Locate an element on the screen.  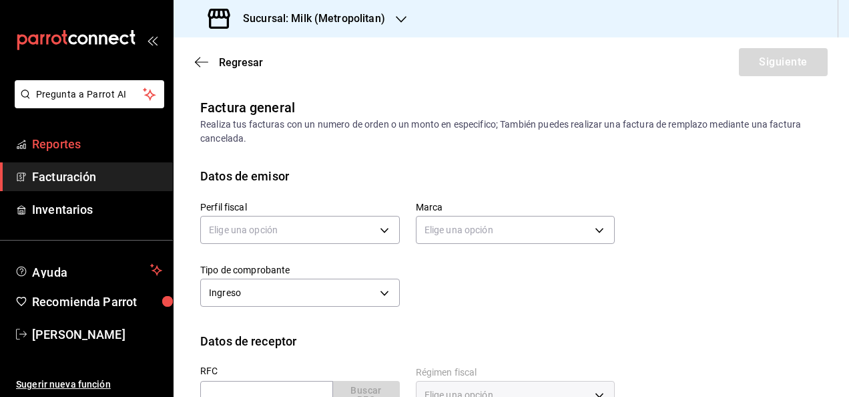
label: Perfil fiscal is located at coordinates (300, 207).